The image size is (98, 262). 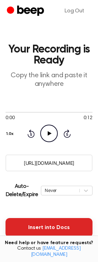 What do you see at coordinates (11, 134) in the screenshot?
I see `button: 1.0x` at bounding box center [11, 134].